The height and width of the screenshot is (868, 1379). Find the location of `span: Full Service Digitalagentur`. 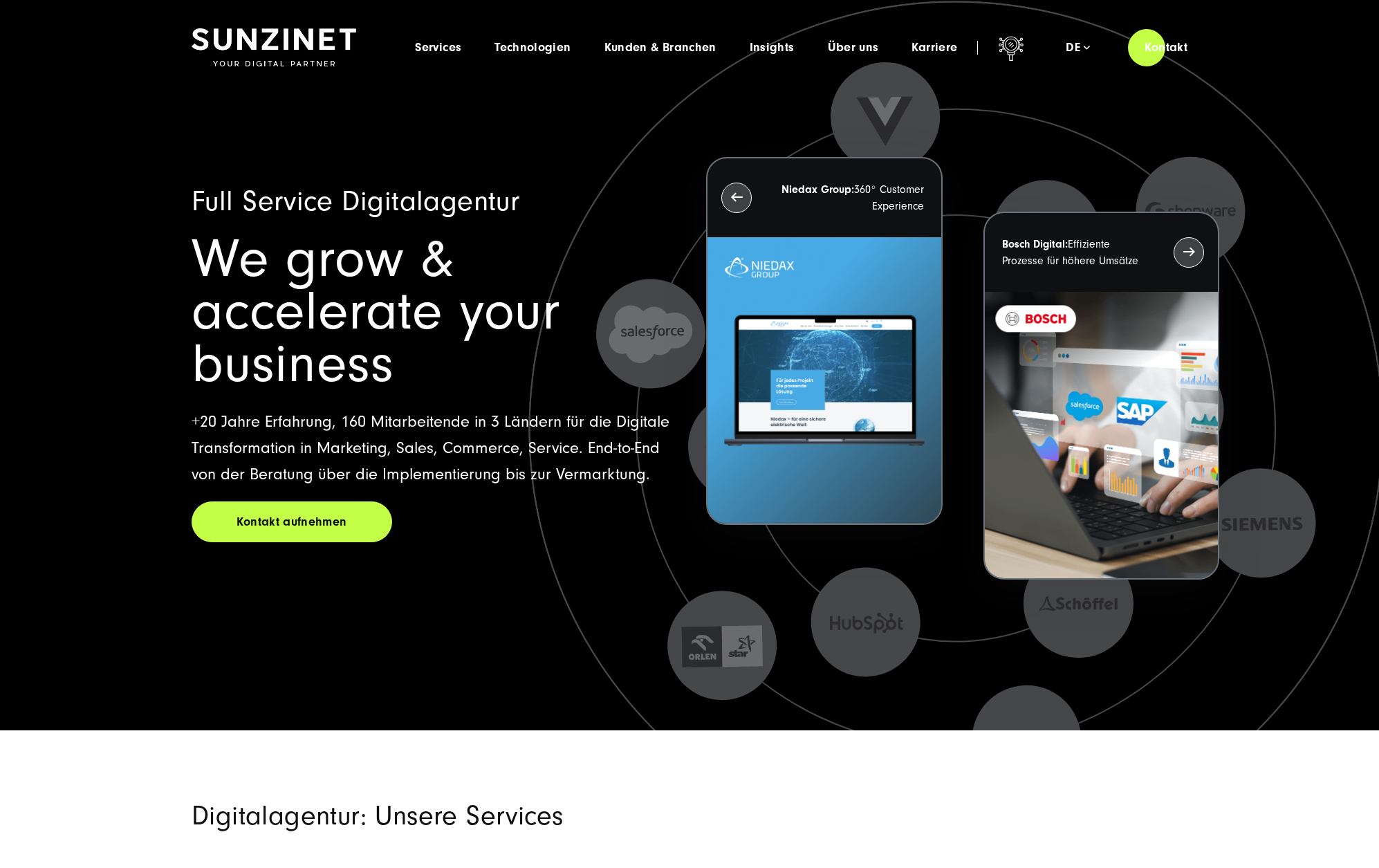

span: Full Service Digitalagentur is located at coordinates (356, 202).